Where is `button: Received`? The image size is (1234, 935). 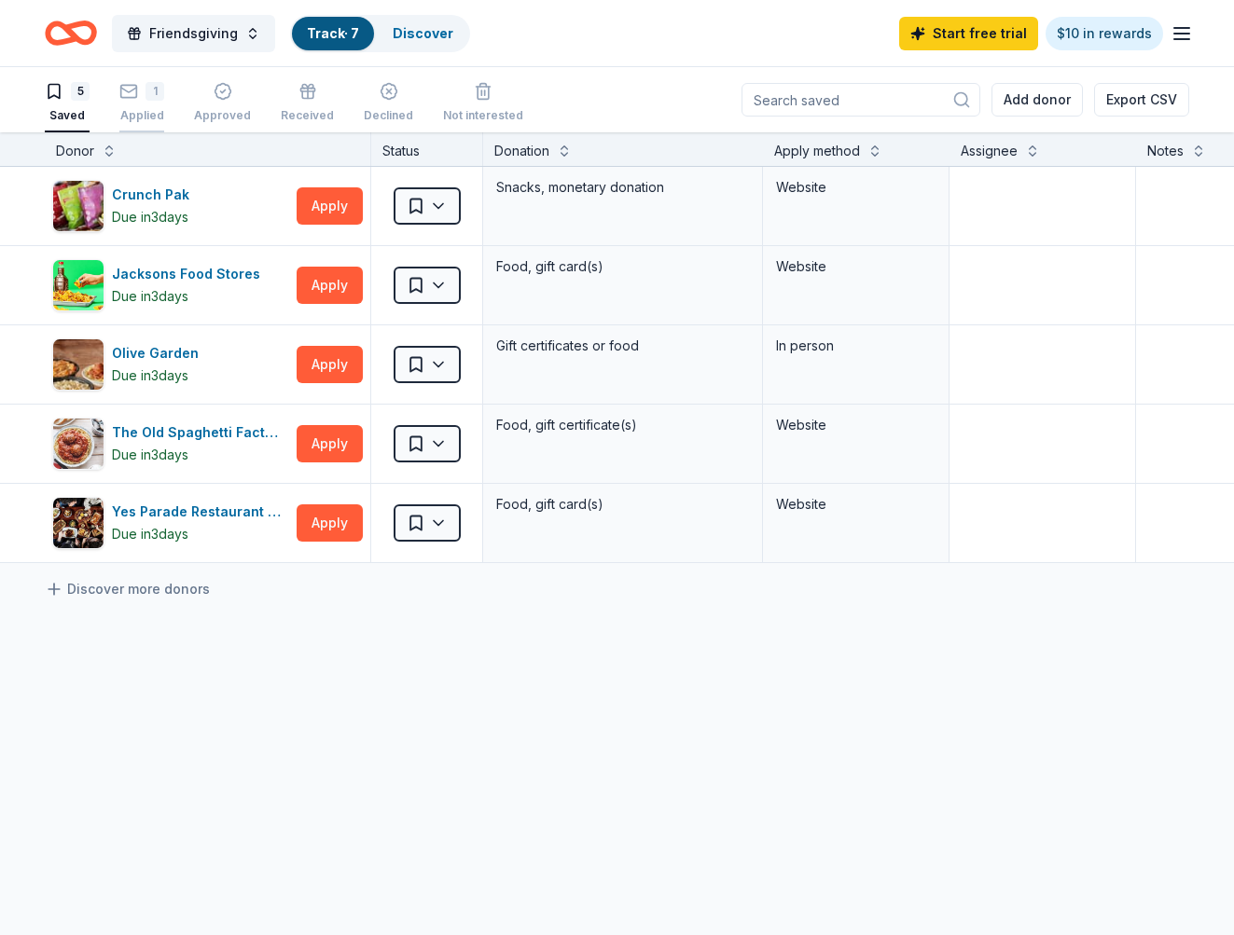
button: Received is located at coordinates (307, 104).